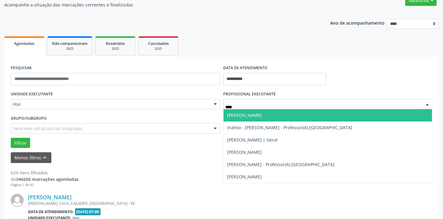  Describe the element at coordinates (24, 43) in the screenshot. I see `span: Agendados` at that location.